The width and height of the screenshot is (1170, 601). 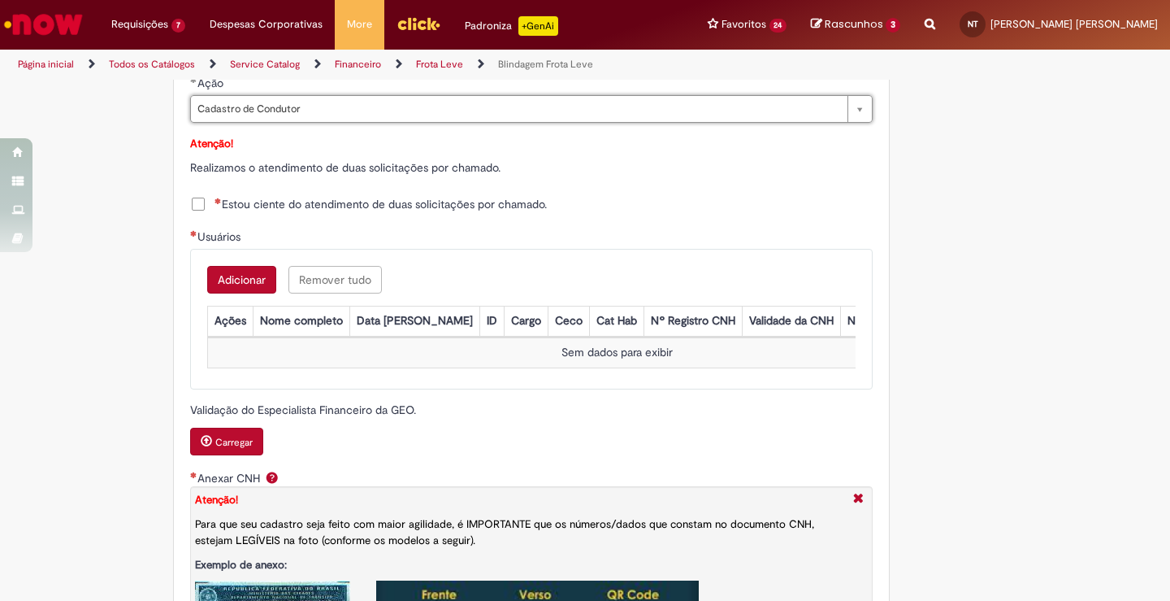 I want to click on span: Requisições, so click(x=140, y=24).